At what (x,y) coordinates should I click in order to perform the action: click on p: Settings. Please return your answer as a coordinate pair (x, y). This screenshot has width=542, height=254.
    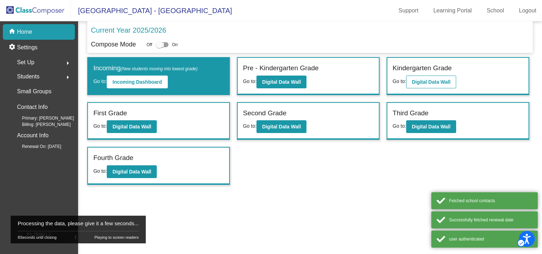
    Looking at the image, I should click on (27, 48).